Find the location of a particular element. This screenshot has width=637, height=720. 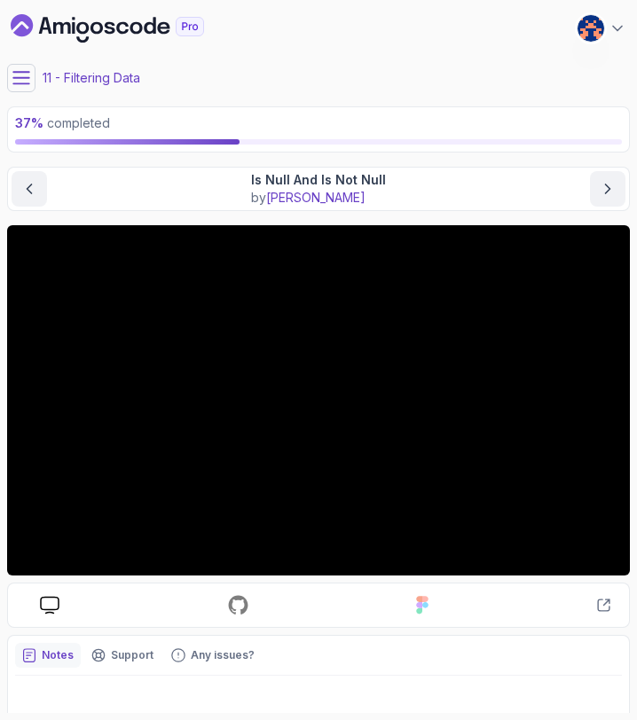

button: next content is located at coordinates (607, 189).